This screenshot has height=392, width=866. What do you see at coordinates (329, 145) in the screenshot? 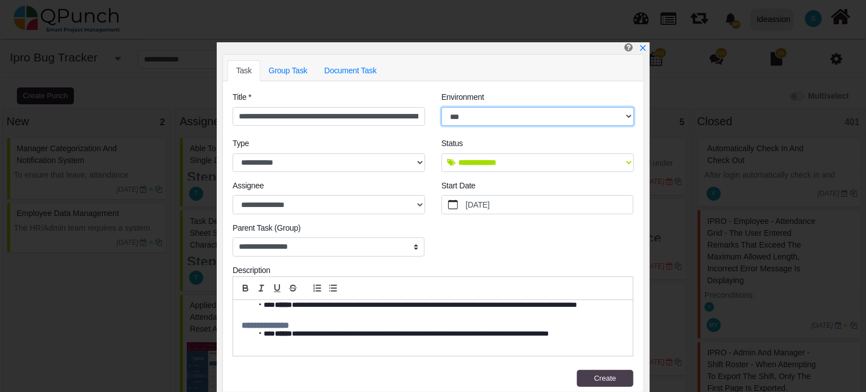
I see `legend: Type` at bounding box center [329, 145].